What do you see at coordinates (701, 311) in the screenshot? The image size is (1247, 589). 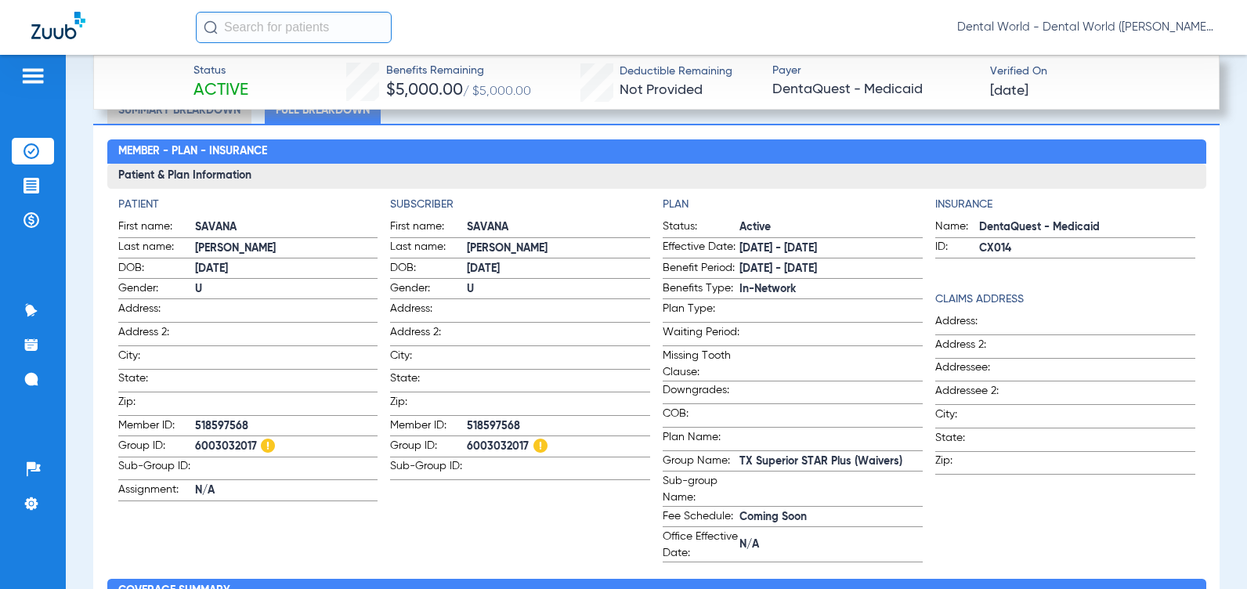 I see `span: Plan Type:` at bounding box center [701, 311].